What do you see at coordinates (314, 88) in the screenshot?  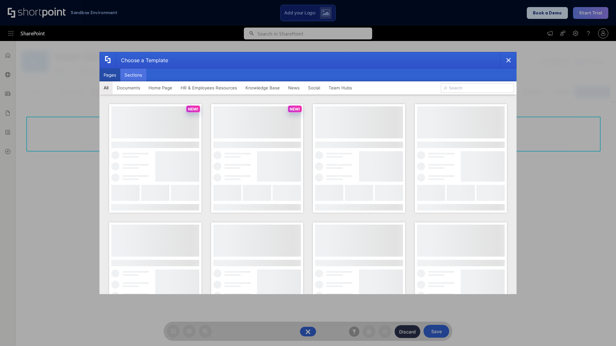 I see `button: Social` at bounding box center [314, 88].